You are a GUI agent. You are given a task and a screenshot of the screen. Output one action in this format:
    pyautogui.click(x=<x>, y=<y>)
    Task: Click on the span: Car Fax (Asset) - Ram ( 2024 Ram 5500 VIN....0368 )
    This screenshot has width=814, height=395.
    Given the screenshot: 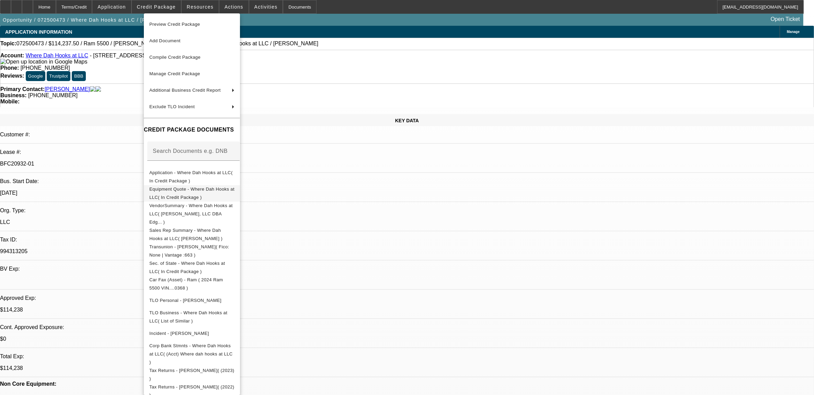 What is the action you would take?
    pyautogui.click(x=186, y=283)
    